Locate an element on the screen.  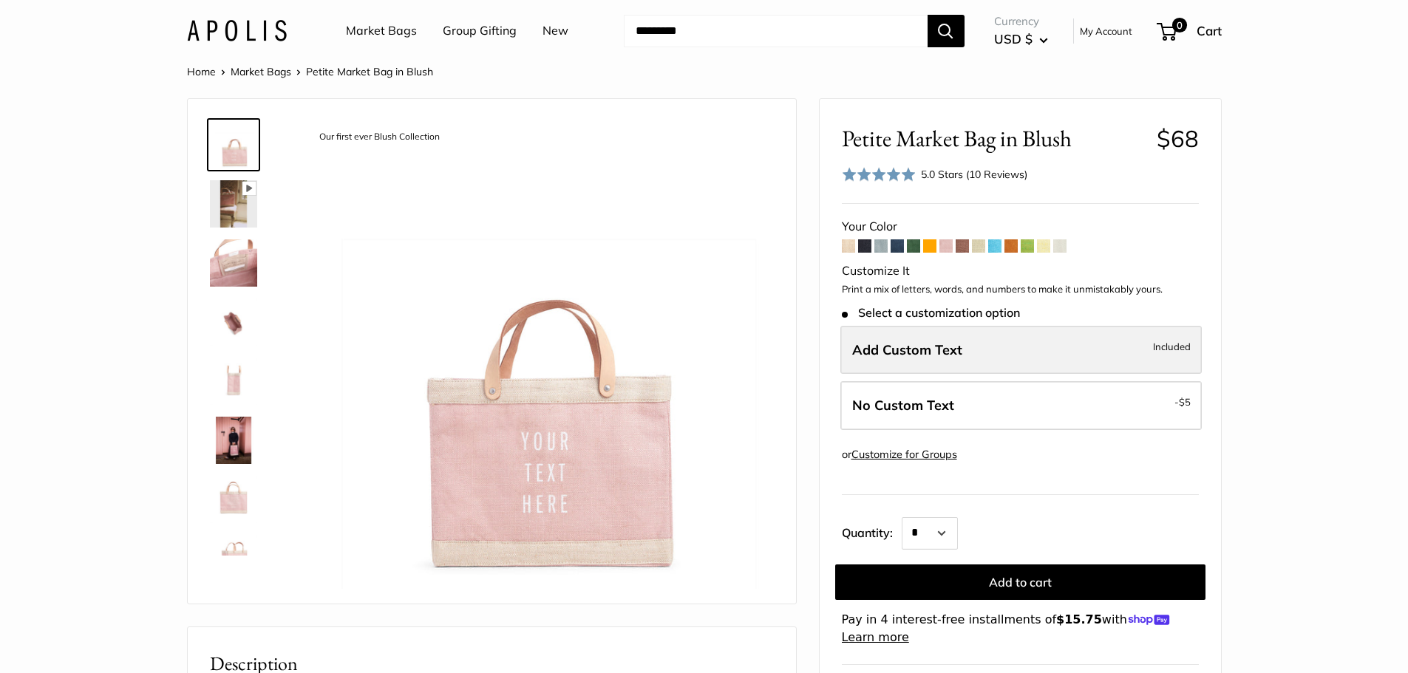
span: Select a customization option is located at coordinates (931, 313).